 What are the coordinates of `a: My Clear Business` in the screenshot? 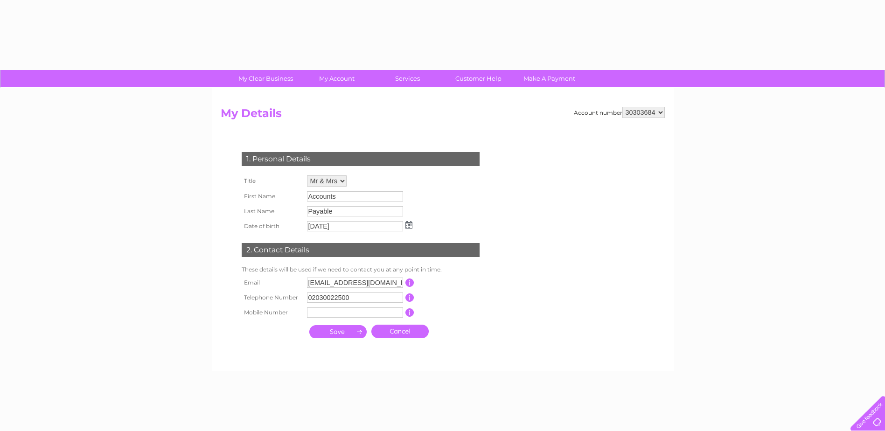 It's located at (265, 78).